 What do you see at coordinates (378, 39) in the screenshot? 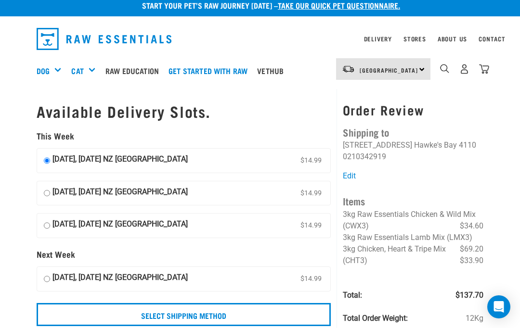
I see `a: Delivery` at bounding box center [378, 39].